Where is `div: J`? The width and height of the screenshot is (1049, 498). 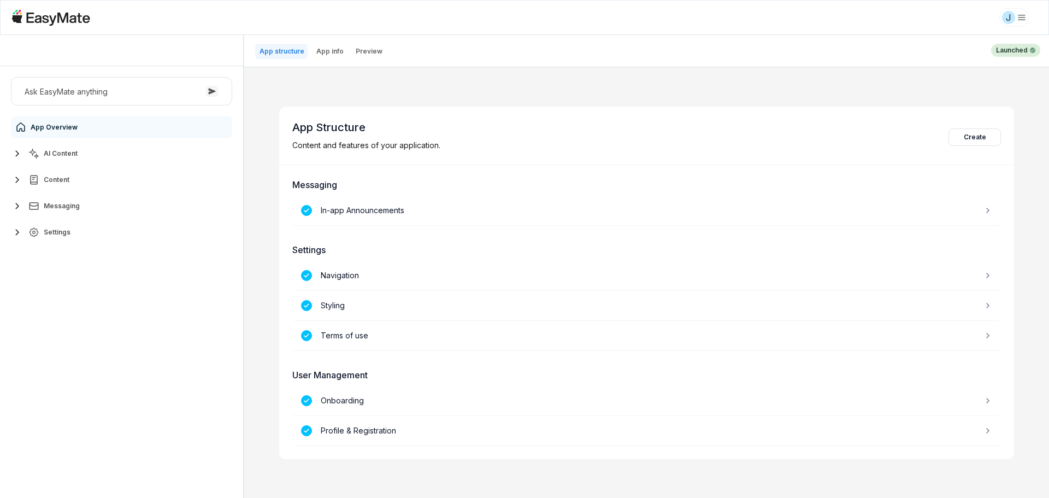 div: J is located at coordinates (1009, 17).